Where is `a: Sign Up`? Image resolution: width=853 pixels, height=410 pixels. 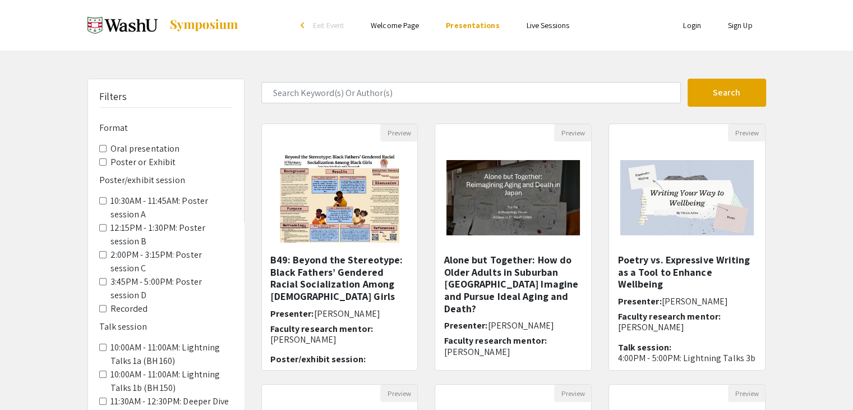 a: Sign Up is located at coordinates (741, 25).